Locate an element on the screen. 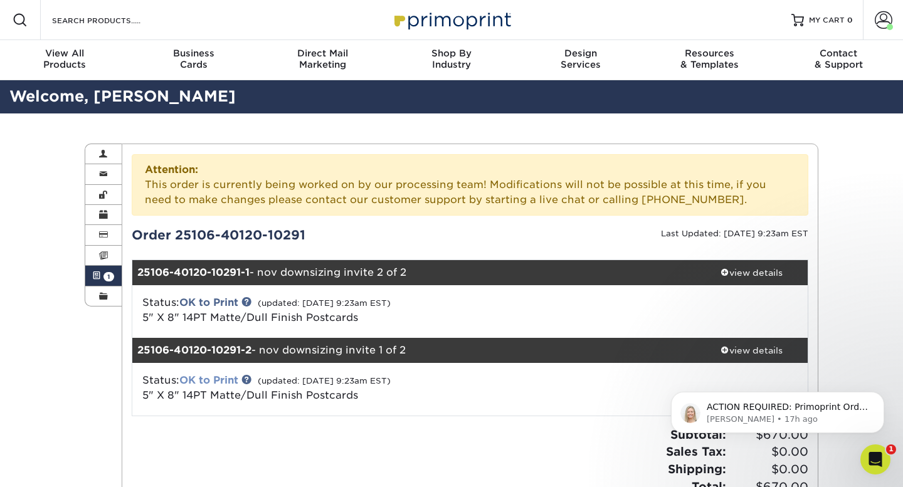 The image size is (903, 487). a: Resources& Templates is located at coordinates (710, 60).